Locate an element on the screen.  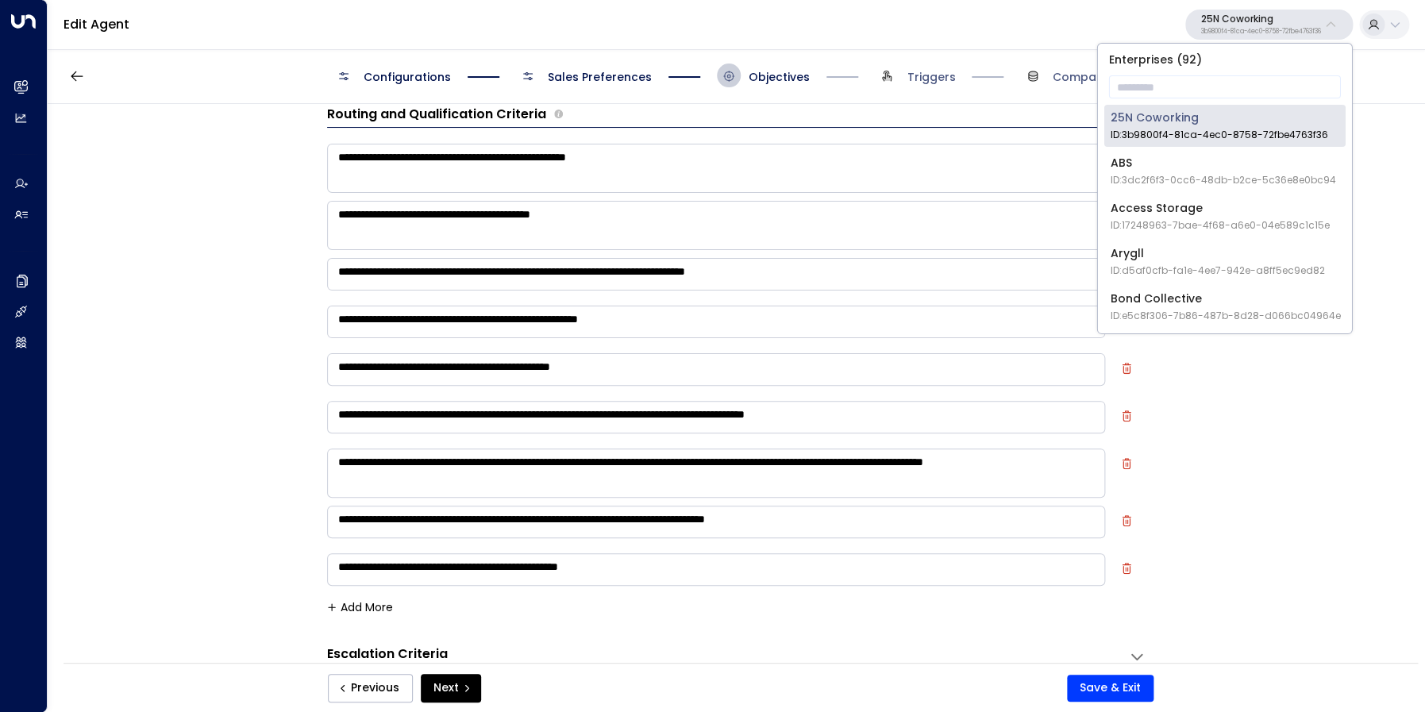
button: Add More is located at coordinates (360, 607).